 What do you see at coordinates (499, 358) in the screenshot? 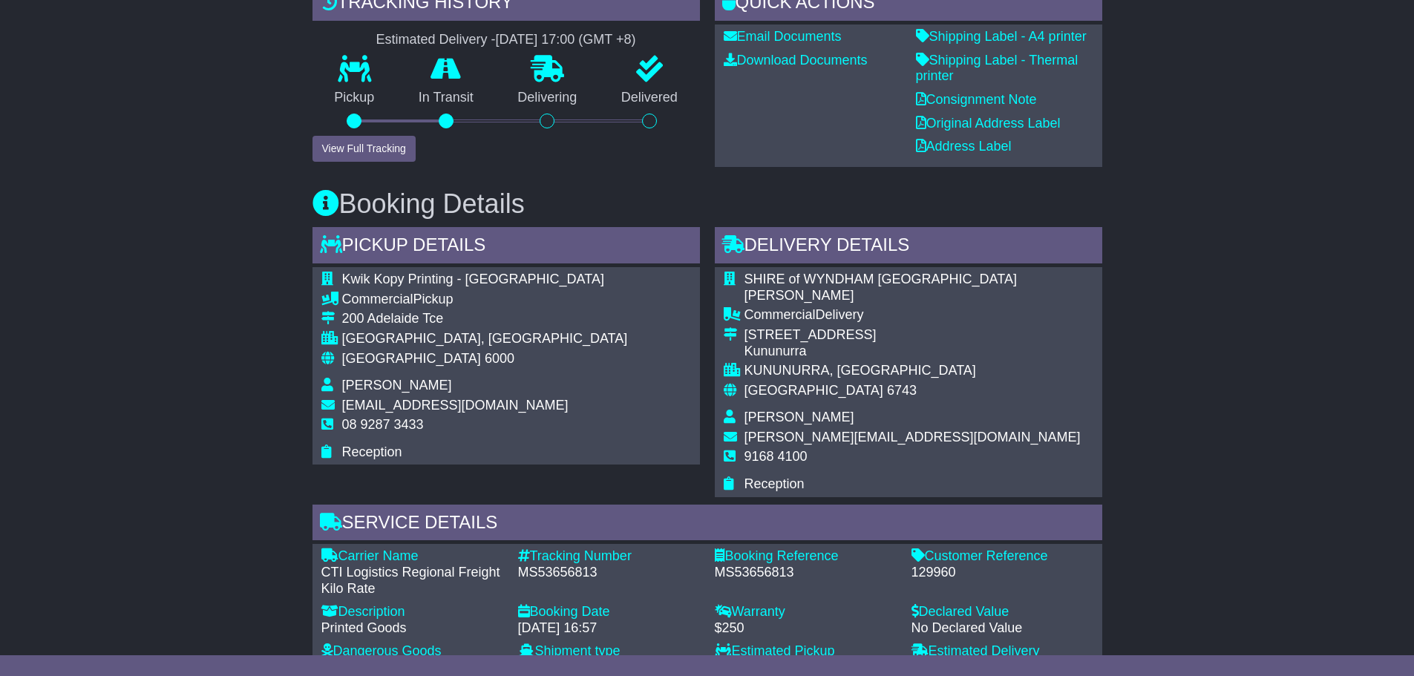
I see `span: 6000` at bounding box center [499, 358].